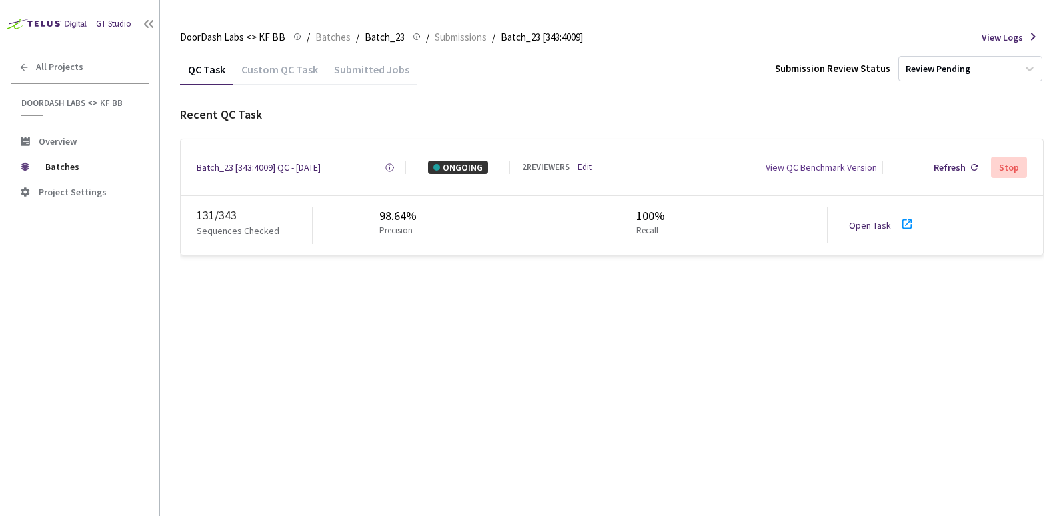 Image resolution: width=1061 pixels, height=516 pixels. What do you see at coordinates (333, 37) in the screenshot?
I see `a: Batches` at bounding box center [333, 37].